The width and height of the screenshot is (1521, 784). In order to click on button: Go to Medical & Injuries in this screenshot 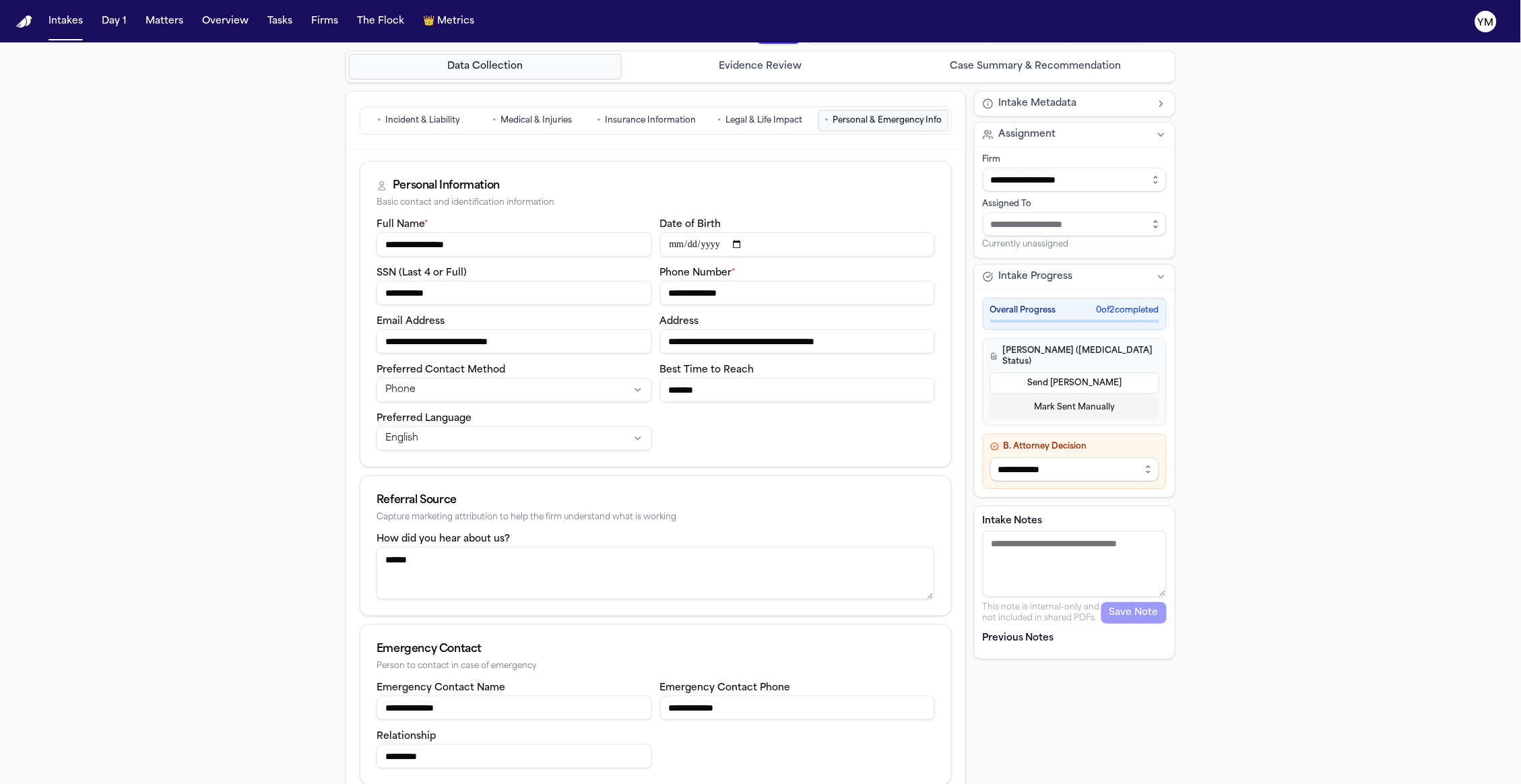, I will do `click(532, 121)`.